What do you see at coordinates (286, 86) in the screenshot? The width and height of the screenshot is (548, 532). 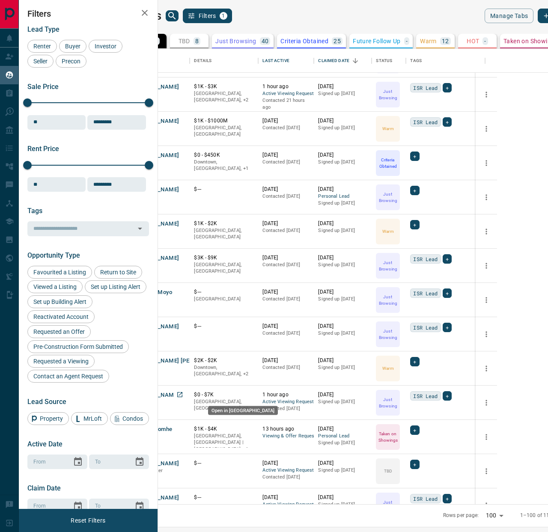 I see `p: 1 hour ago` at bounding box center [286, 86].